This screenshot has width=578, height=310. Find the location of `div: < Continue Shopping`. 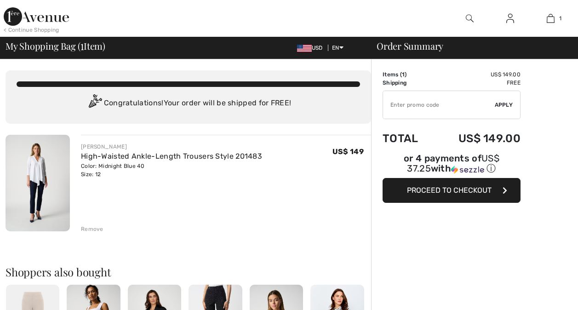

div: < Continue Shopping is located at coordinates (31, 30).